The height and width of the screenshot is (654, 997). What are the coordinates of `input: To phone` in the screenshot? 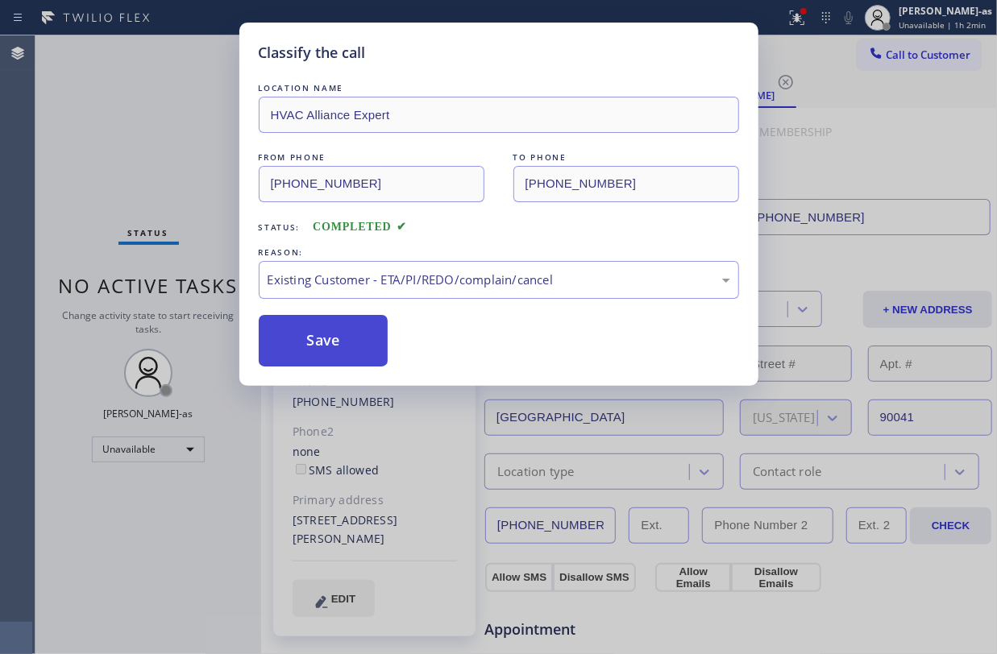 It's located at (626, 184).